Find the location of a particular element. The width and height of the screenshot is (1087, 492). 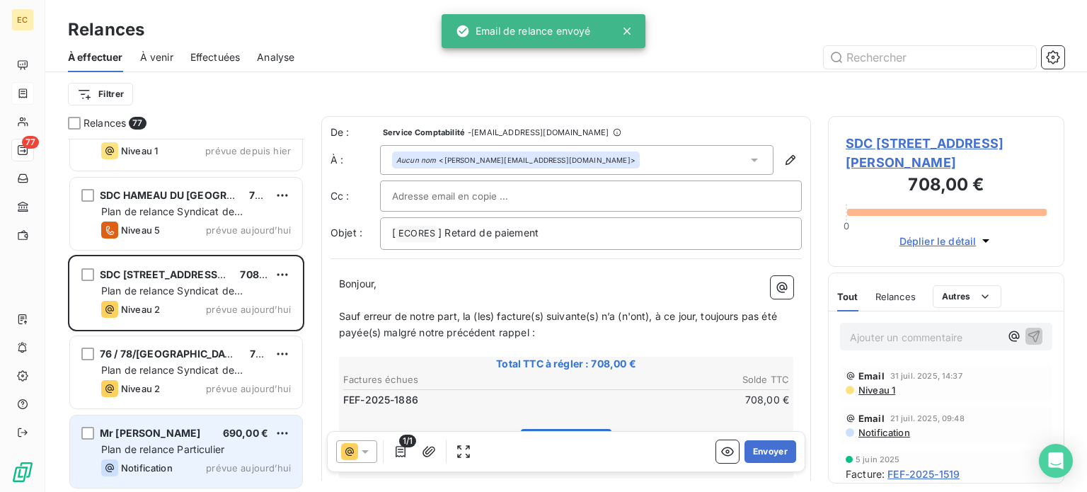

th: Factures échues is located at coordinates (454, 379).